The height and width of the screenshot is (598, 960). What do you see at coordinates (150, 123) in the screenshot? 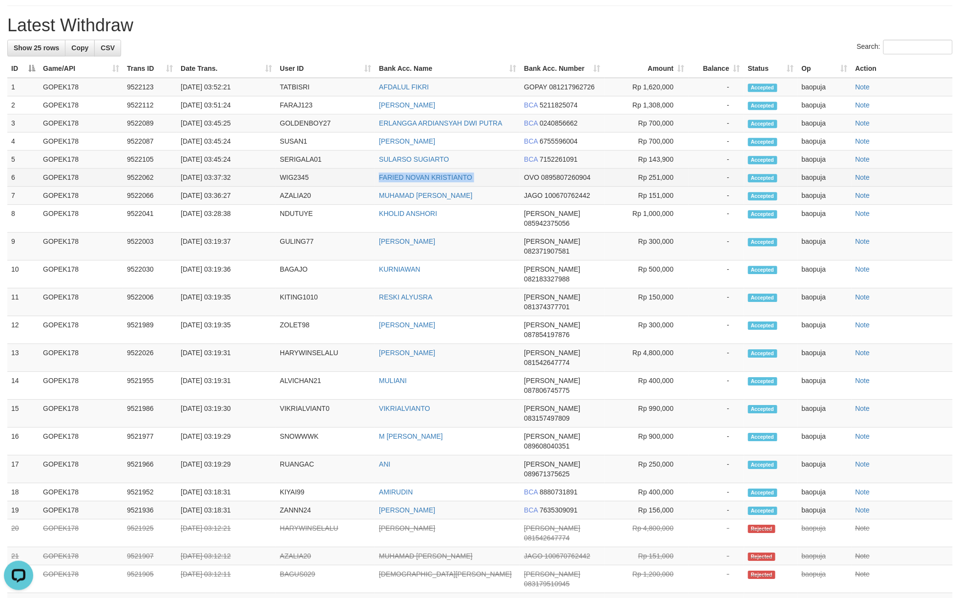
I see `td: 9522089` at bounding box center [150, 123].